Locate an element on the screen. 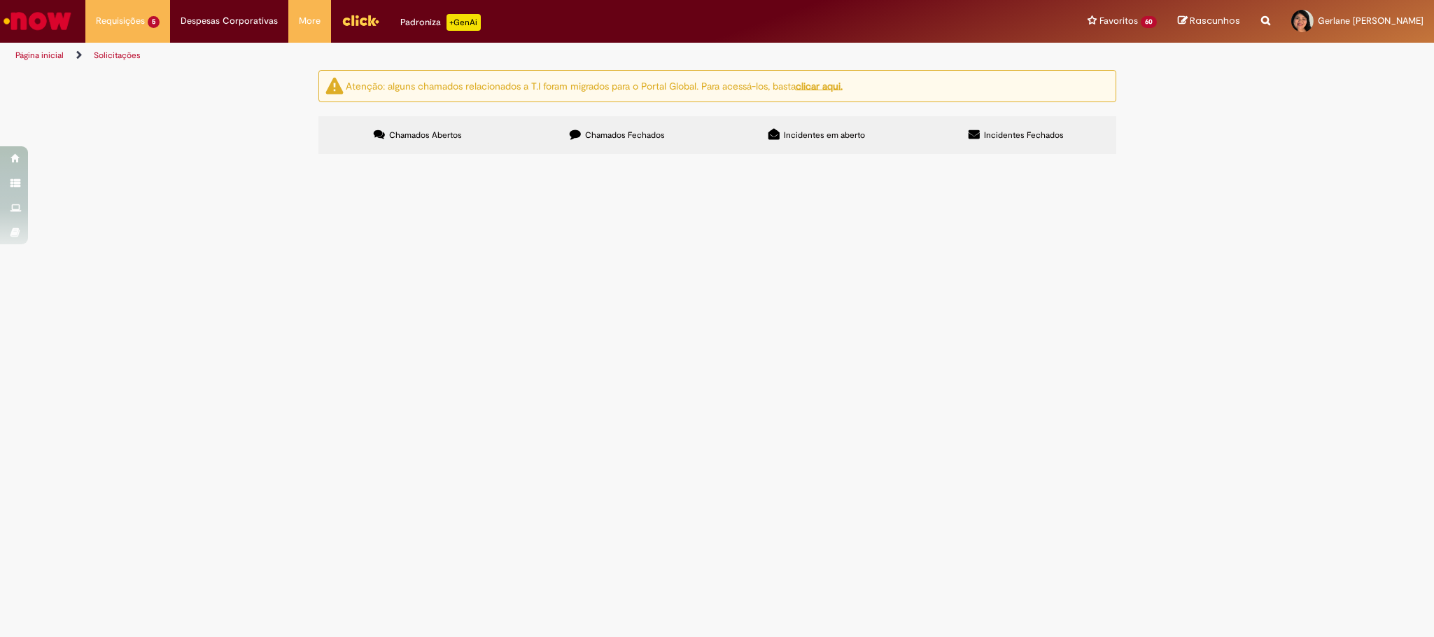 The image size is (1434, 637). p: +GenAi is located at coordinates (463, 22).